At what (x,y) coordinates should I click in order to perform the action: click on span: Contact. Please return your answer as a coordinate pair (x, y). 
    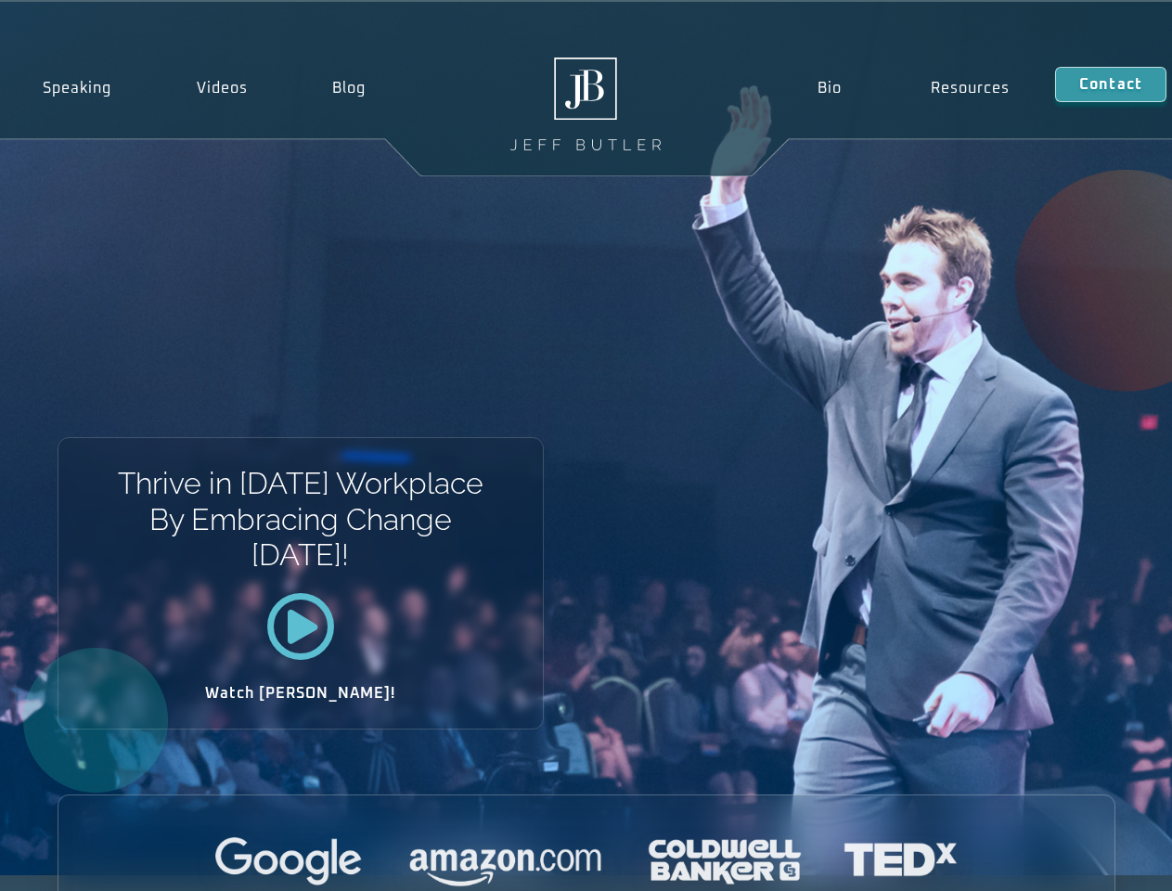
    Looking at the image, I should click on (1110, 84).